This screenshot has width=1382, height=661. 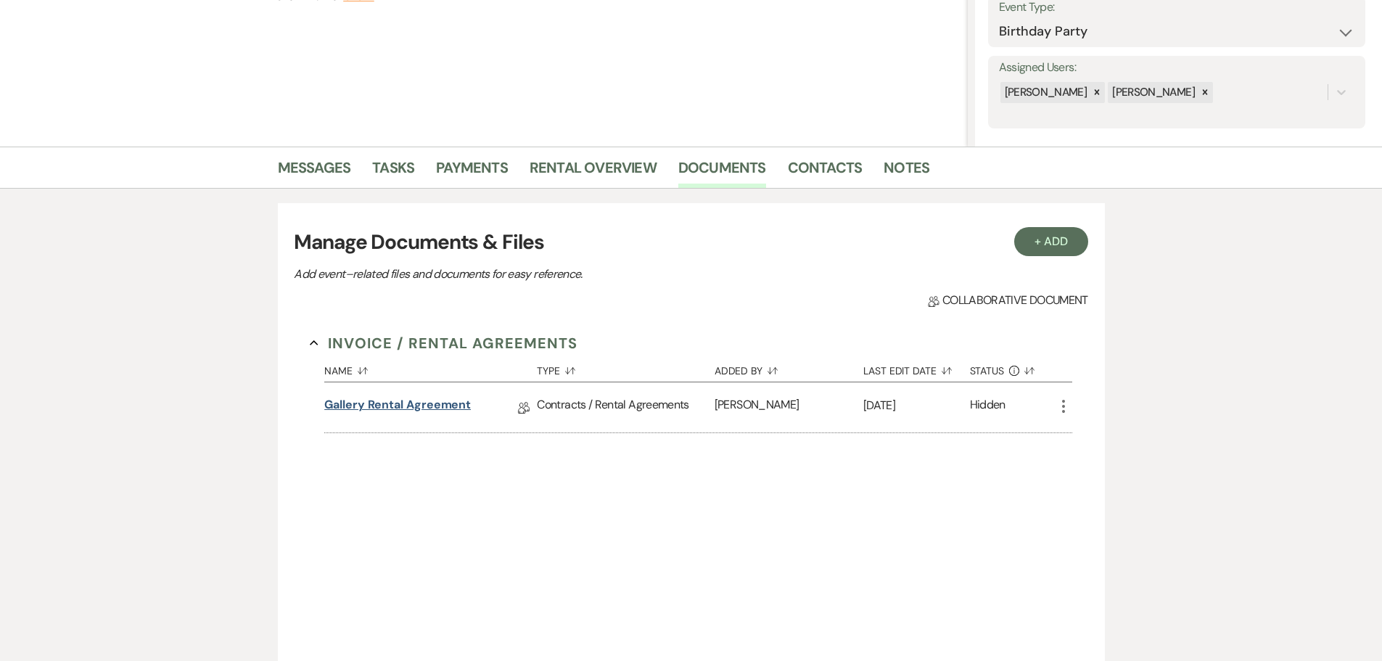 I want to click on a: Notes, so click(x=906, y=172).